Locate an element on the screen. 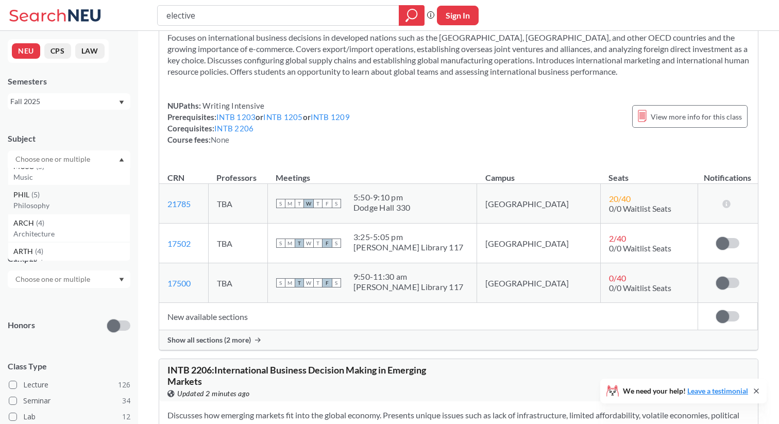 This screenshot has height=424, width=779. a: INTB 1203 is located at coordinates (236, 117).